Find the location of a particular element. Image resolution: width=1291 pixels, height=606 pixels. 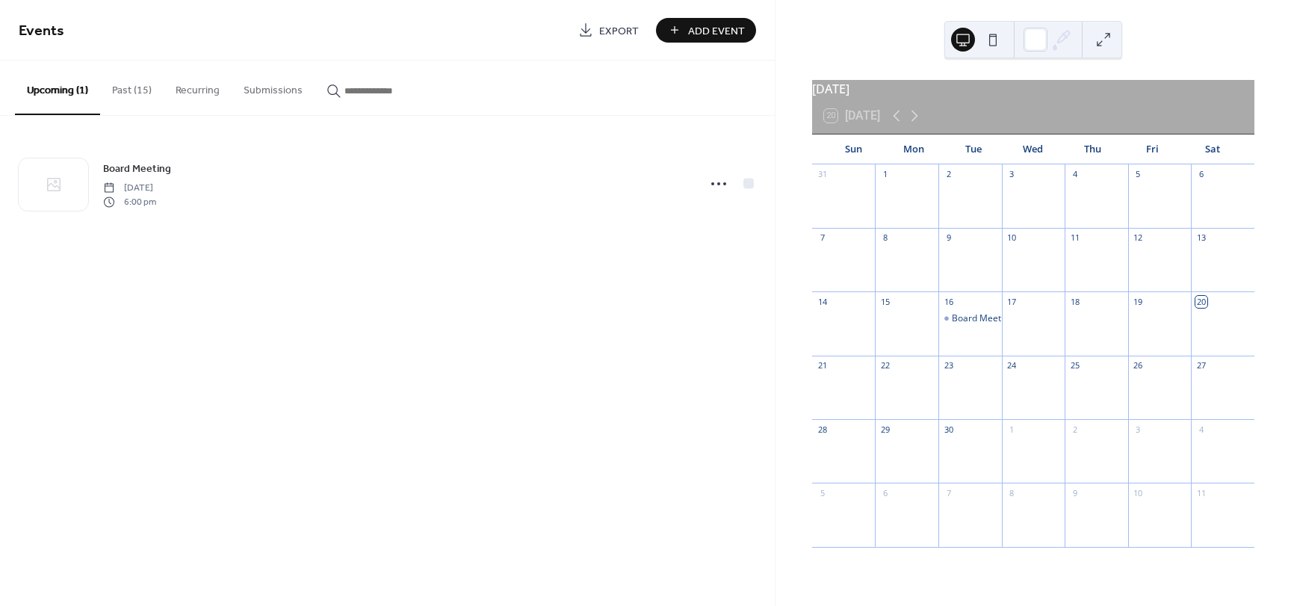

div: 27 is located at coordinates (1200, 365).